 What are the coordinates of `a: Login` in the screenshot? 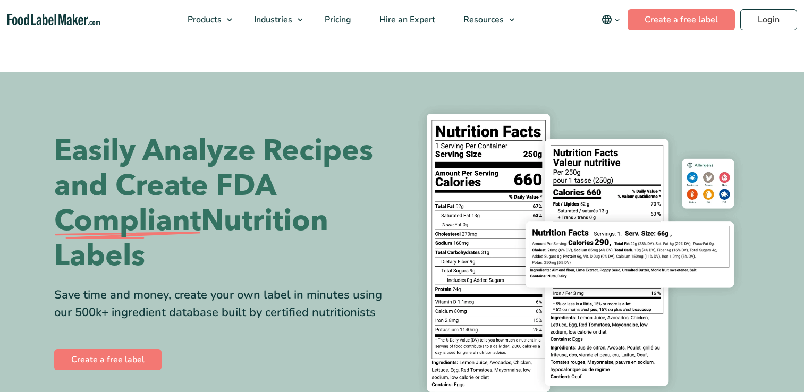 It's located at (768, 20).